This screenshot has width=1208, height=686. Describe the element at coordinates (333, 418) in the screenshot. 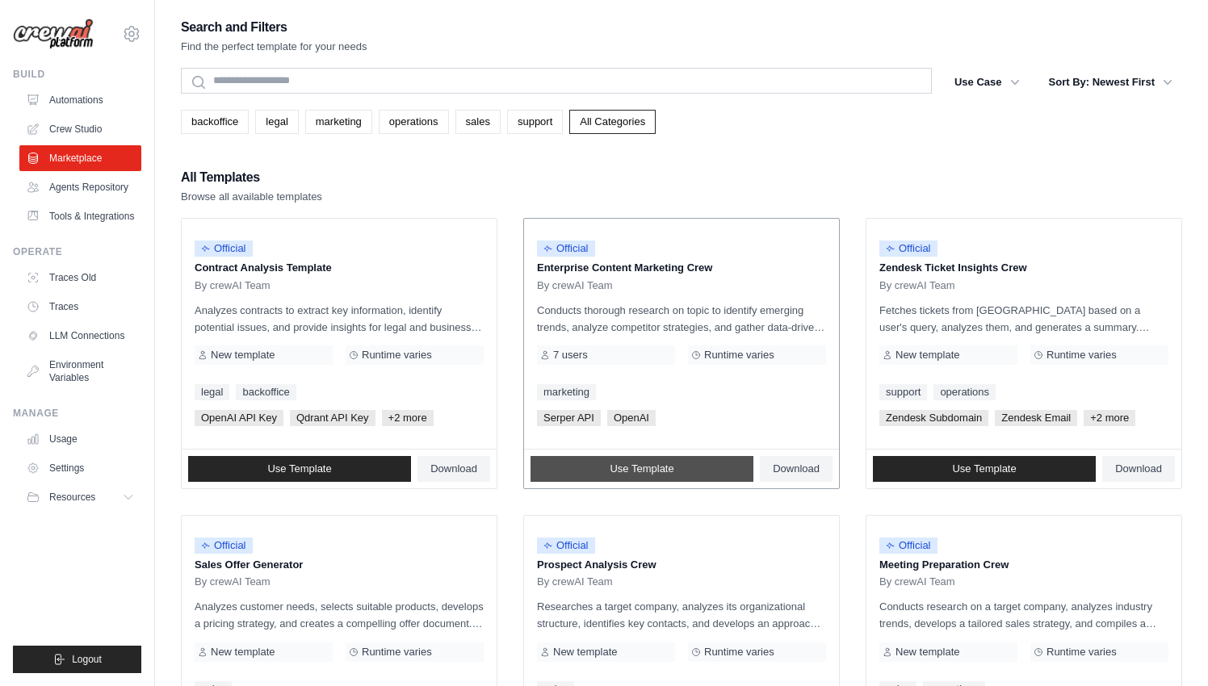

I see `span: Qdrant API Key` at that location.